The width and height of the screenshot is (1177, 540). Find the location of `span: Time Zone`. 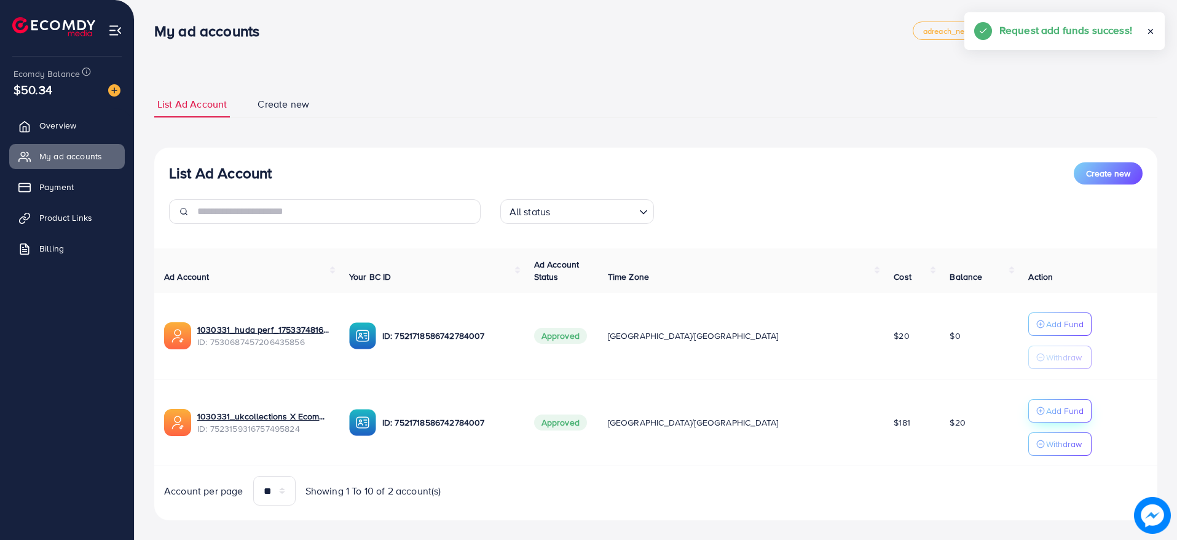

span: Time Zone is located at coordinates (628, 277).